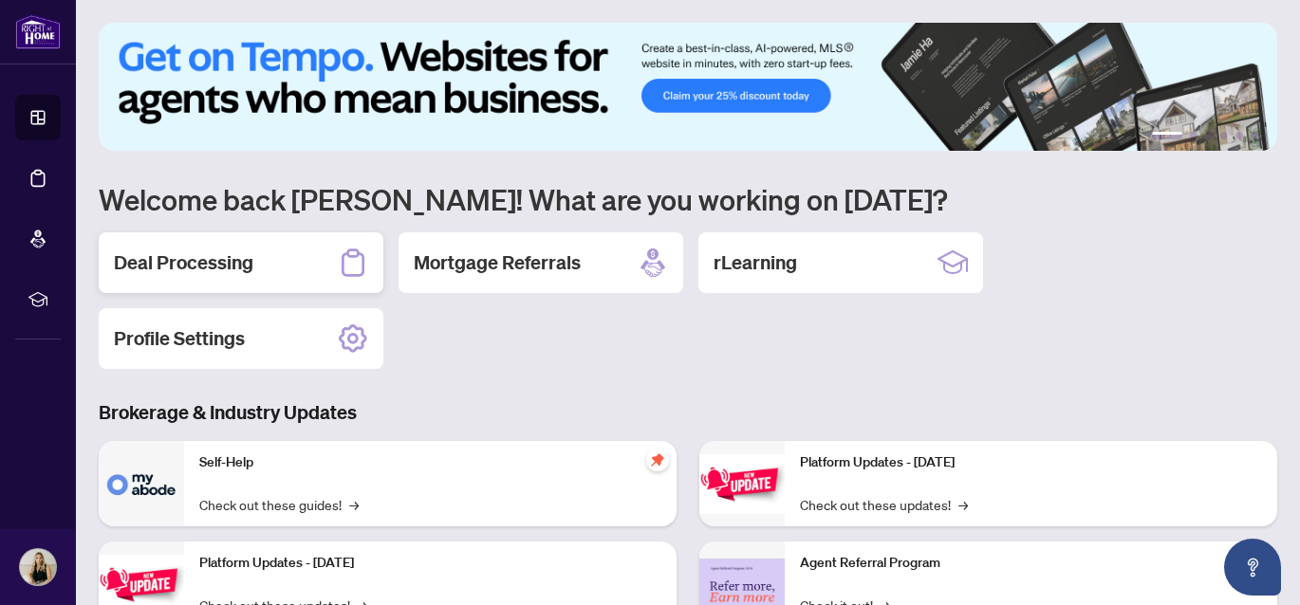 Image resolution: width=1300 pixels, height=605 pixels. I want to click on button: 5, so click(1239, 136).